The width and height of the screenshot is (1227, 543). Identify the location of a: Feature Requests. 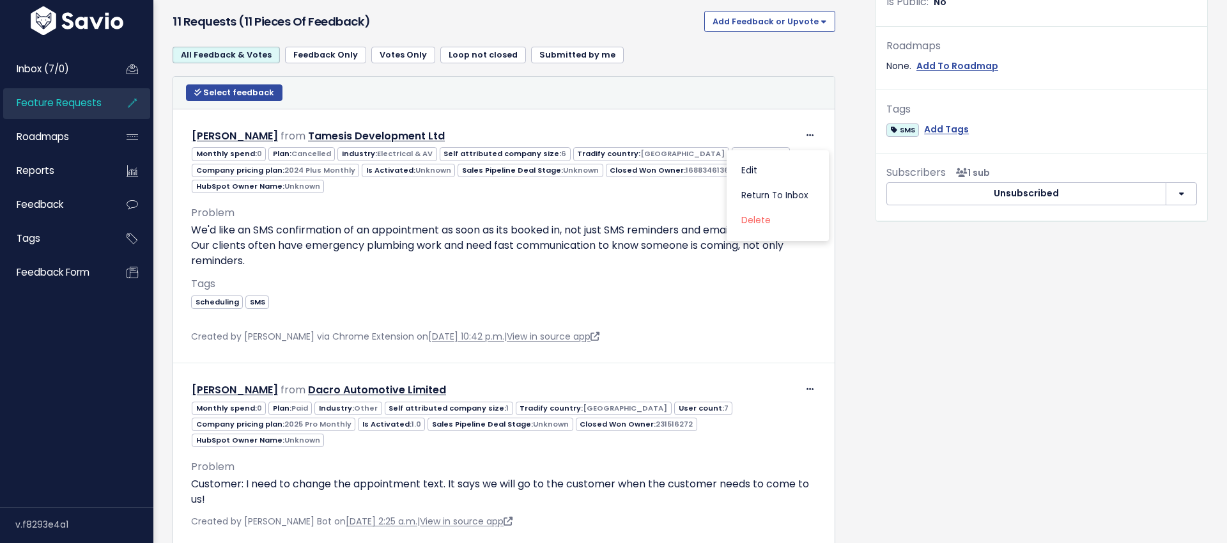
(54, 103).